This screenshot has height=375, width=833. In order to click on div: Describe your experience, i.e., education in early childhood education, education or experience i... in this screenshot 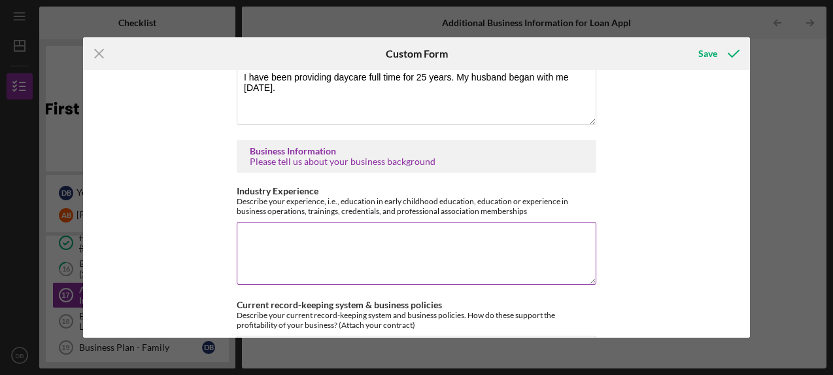, I will do `click(417, 206)`.